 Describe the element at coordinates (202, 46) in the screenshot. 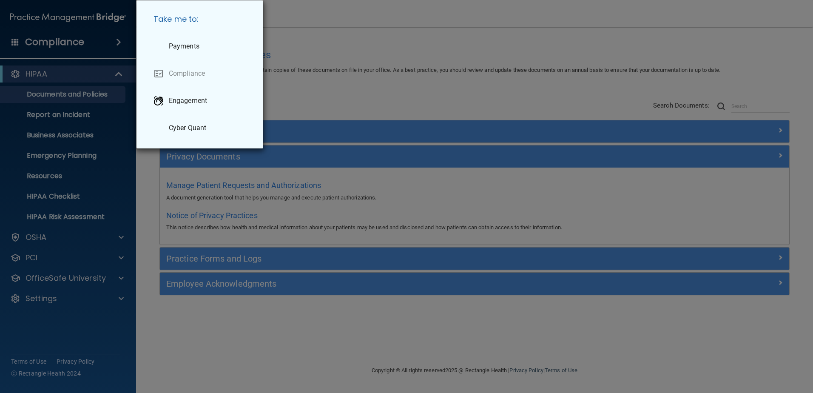

I see `a: Payments` at that location.